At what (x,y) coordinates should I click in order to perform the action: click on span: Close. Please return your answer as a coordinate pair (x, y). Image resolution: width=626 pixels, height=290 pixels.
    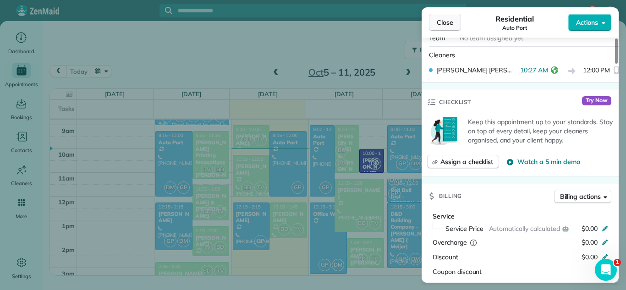
    Looking at the image, I should click on (445, 22).